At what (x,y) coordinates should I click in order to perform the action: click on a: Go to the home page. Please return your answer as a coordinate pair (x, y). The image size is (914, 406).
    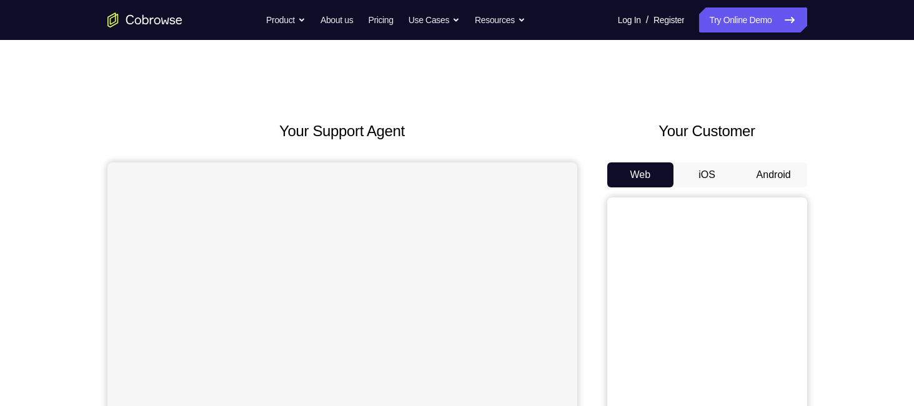
    Looking at the image, I should click on (145, 20).